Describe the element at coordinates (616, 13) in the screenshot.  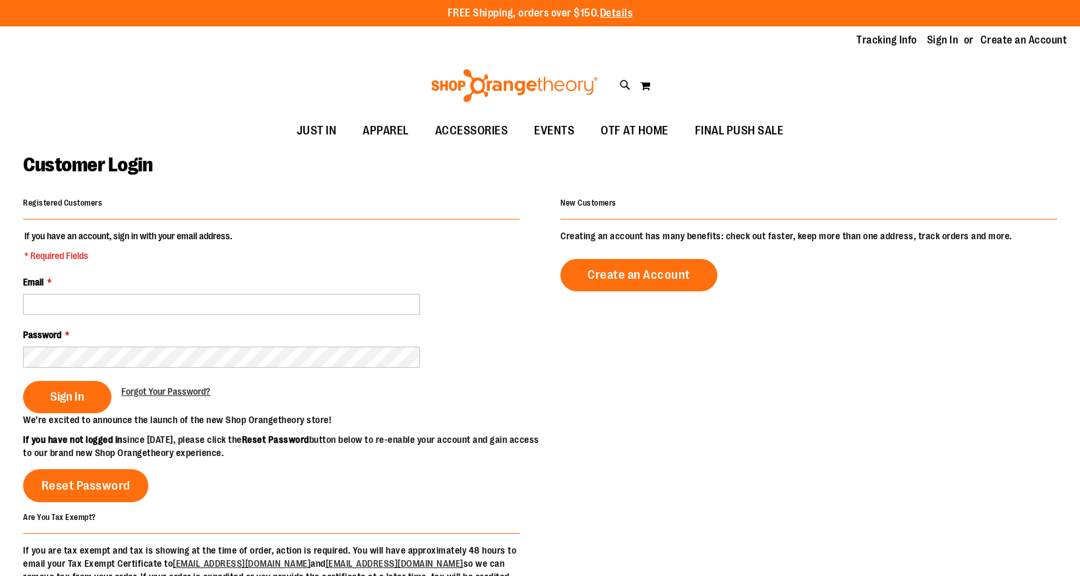
I see `a: Details` at that location.